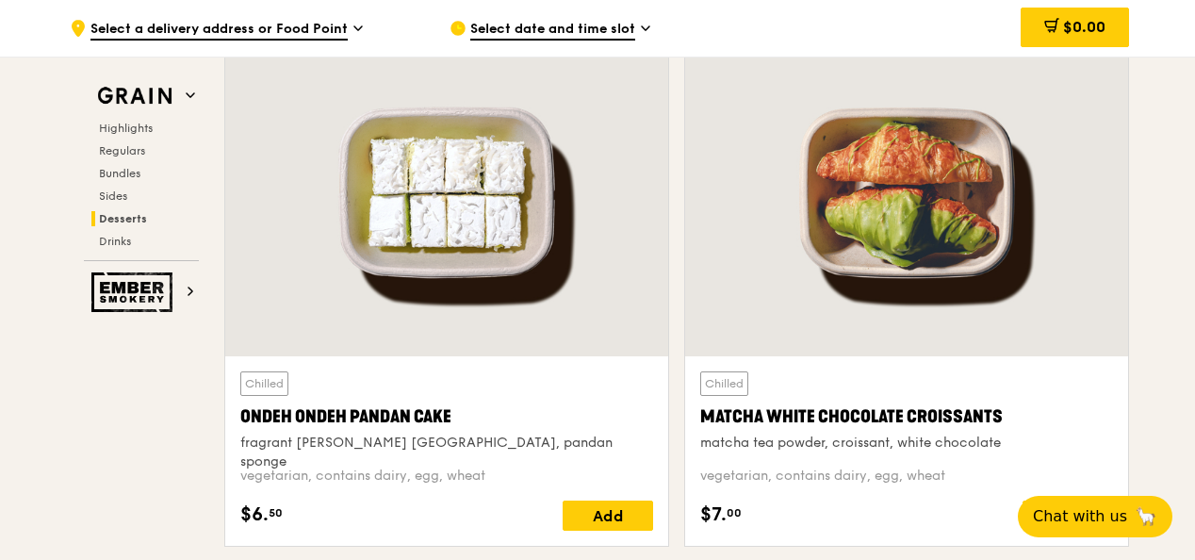 This screenshot has width=1195, height=560. Describe the element at coordinates (122, 219) in the screenshot. I see `span: Desserts` at that location.